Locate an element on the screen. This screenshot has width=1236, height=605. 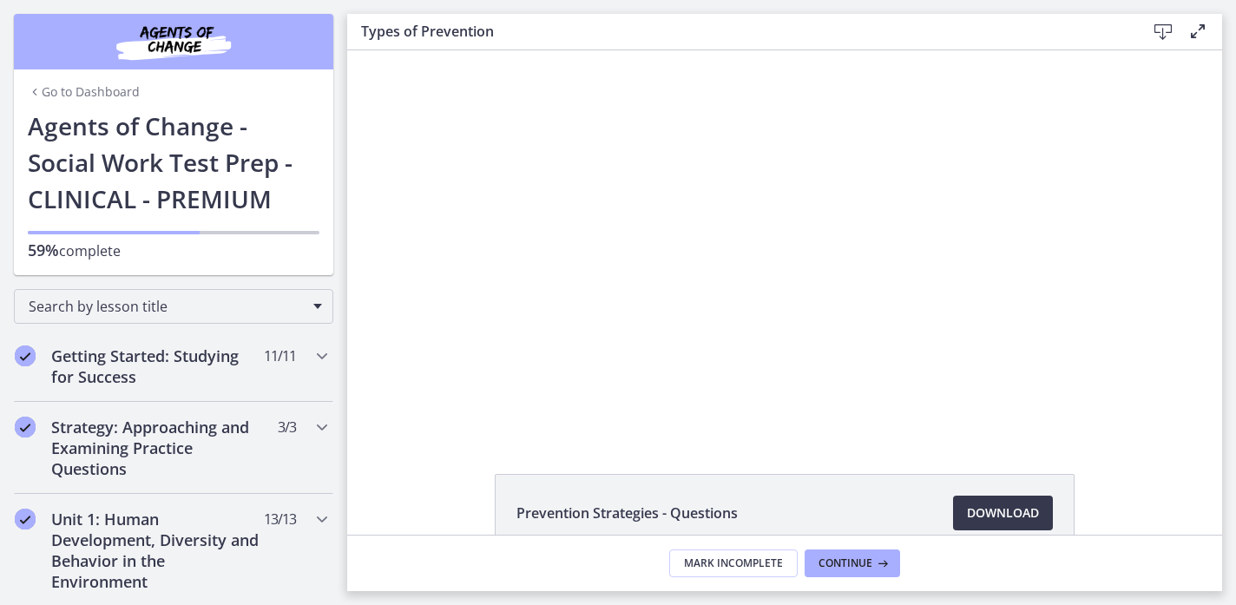
button: Mark Incomplete is located at coordinates (733, 563).